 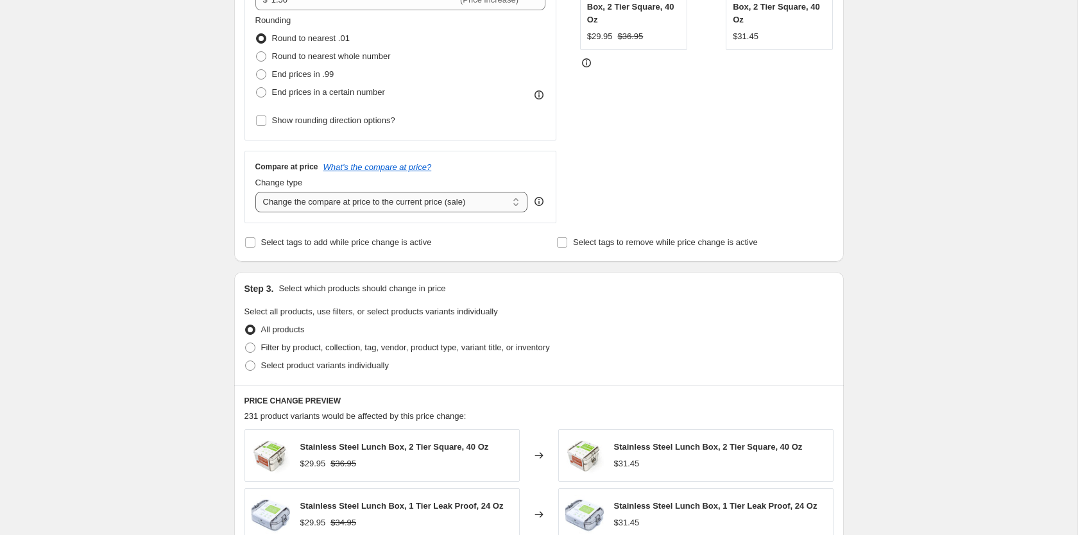 What do you see at coordinates (334, 120) in the screenshot?
I see `span: Show rounding direction options?` at bounding box center [334, 120].